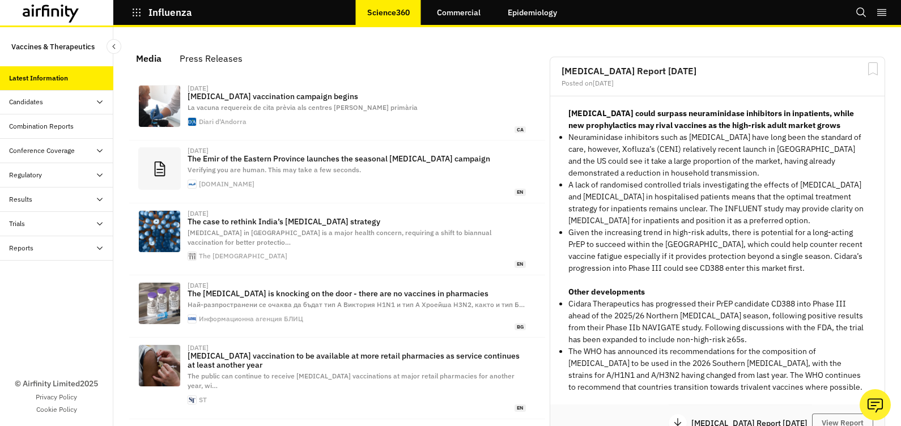  I want to click on p: Influenza, so click(170, 12).